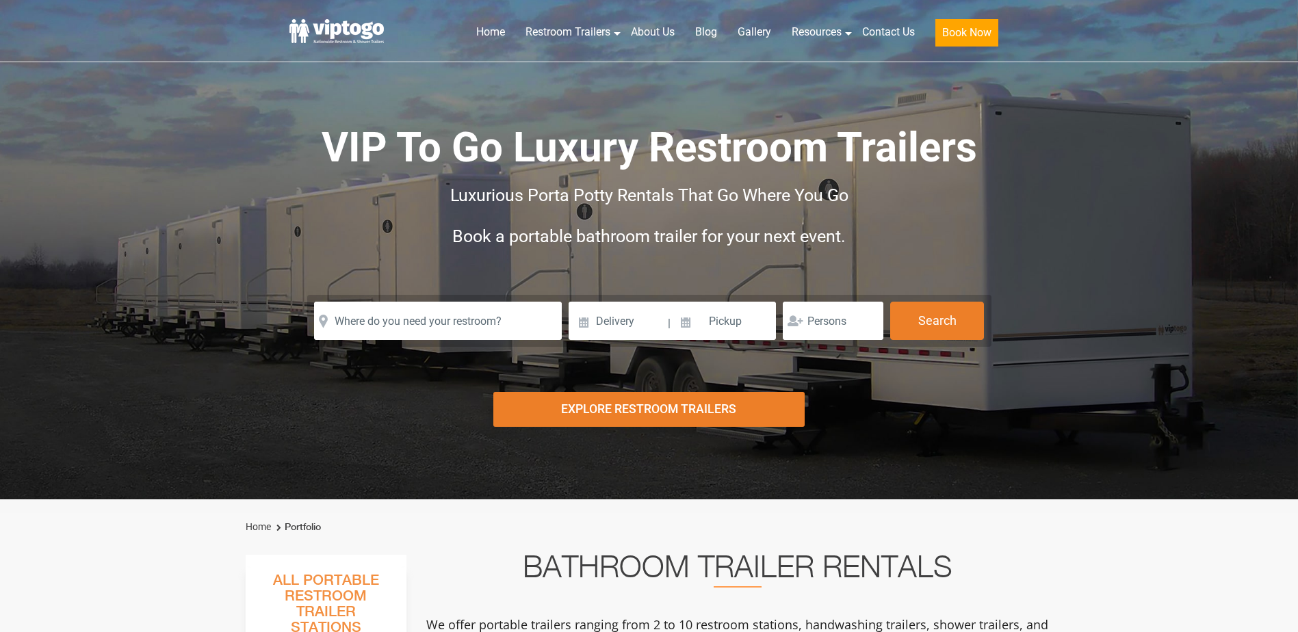  What do you see at coordinates (706, 32) in the screenshot?
I see `a: Blog` at bounding box center [706, 32].